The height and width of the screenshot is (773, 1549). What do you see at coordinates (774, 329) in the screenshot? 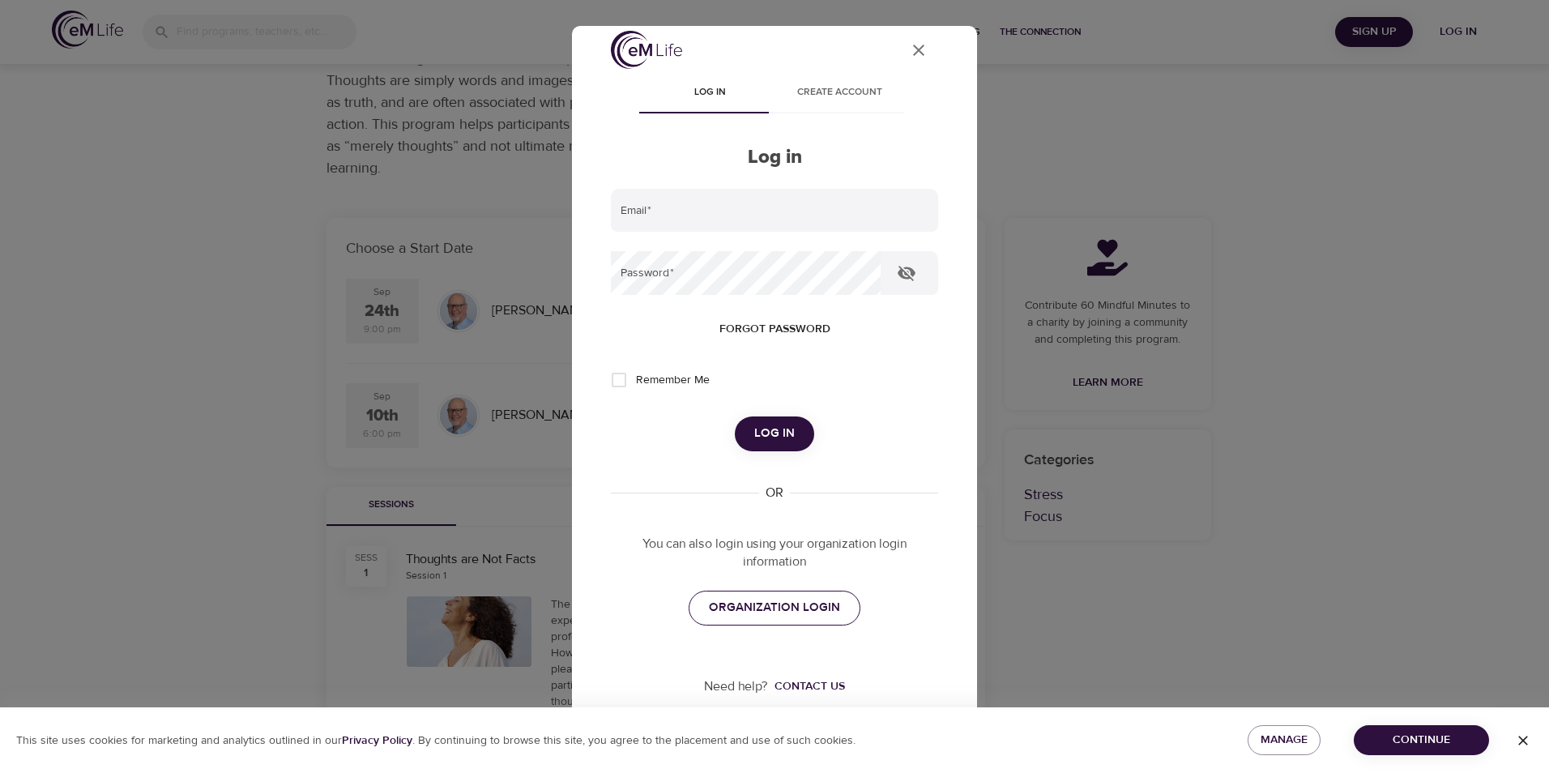
I see `span: Forgot password` at bounding box center [774, 329].